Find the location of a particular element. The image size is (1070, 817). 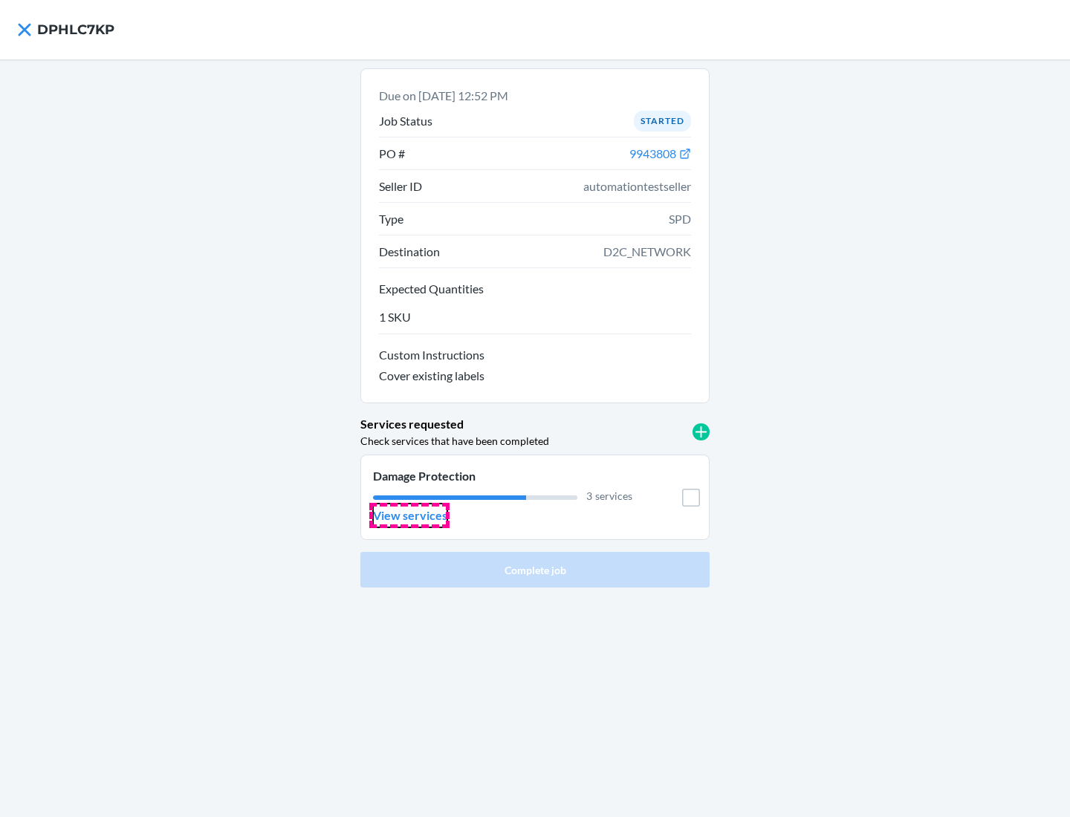

p: 1 SKU is located at coordinates (394, 317).